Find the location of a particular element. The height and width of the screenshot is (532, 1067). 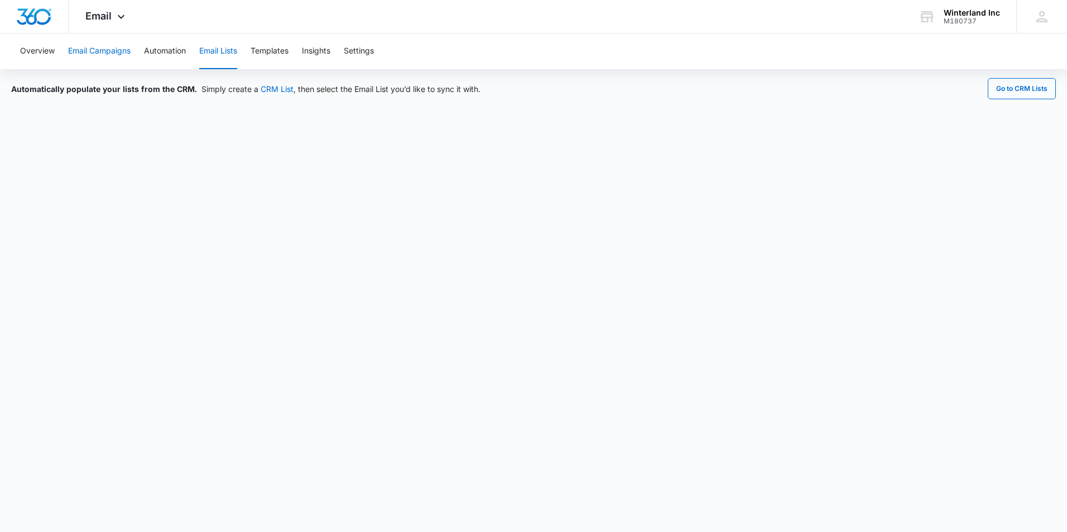

div: account id is located at coordinates (972, 21).